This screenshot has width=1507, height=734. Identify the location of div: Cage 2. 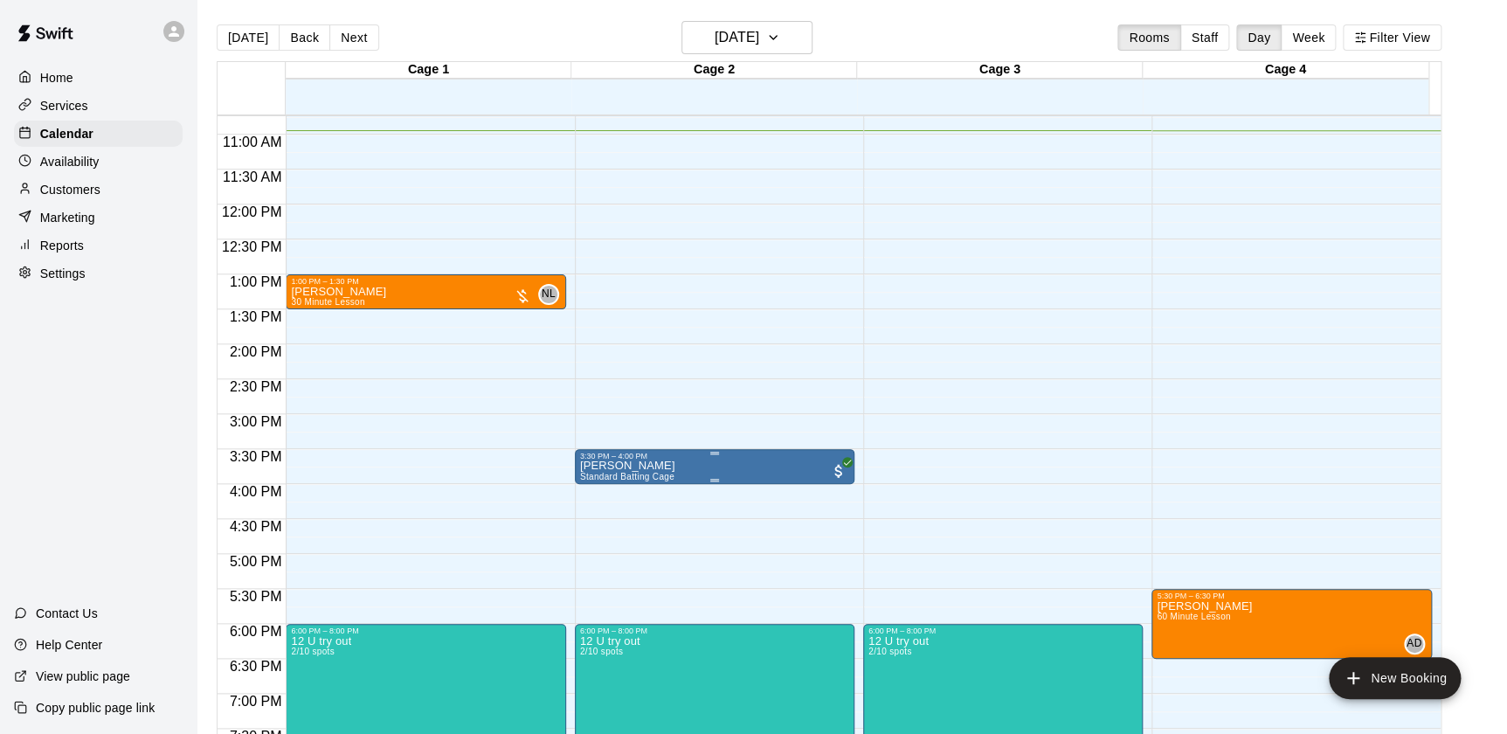
(714, 70).